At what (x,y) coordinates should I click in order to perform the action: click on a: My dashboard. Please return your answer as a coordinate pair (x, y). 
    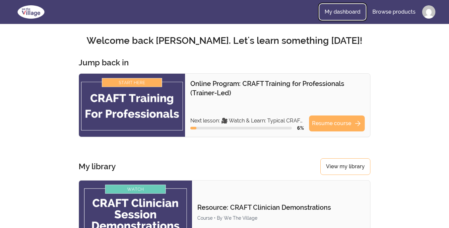
    Looking at the image, I should click on (342, 12).